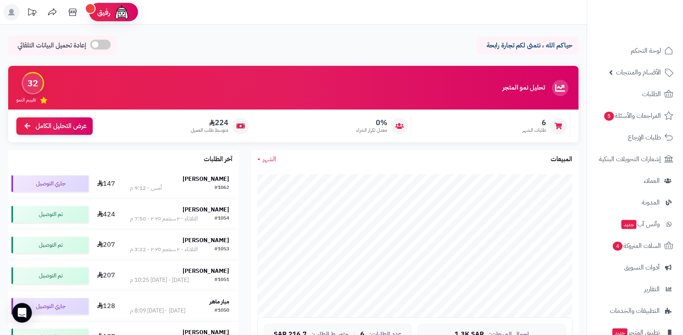  I want to click on h3: تحليل نمو المتجر, so click(524, 88).